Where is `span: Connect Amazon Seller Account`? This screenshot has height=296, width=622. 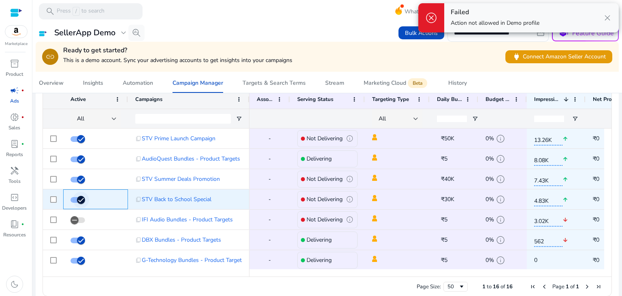
span: Connect Amazon Seller Account is located at coordinates (559, 56).